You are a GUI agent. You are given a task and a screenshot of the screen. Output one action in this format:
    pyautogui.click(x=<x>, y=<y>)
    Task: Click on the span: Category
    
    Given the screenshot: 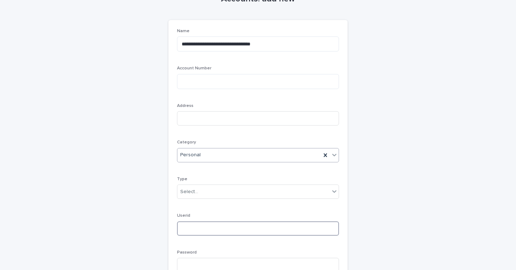 What is the action you would take?
    pyautogui.click(x=186, y=143)
    